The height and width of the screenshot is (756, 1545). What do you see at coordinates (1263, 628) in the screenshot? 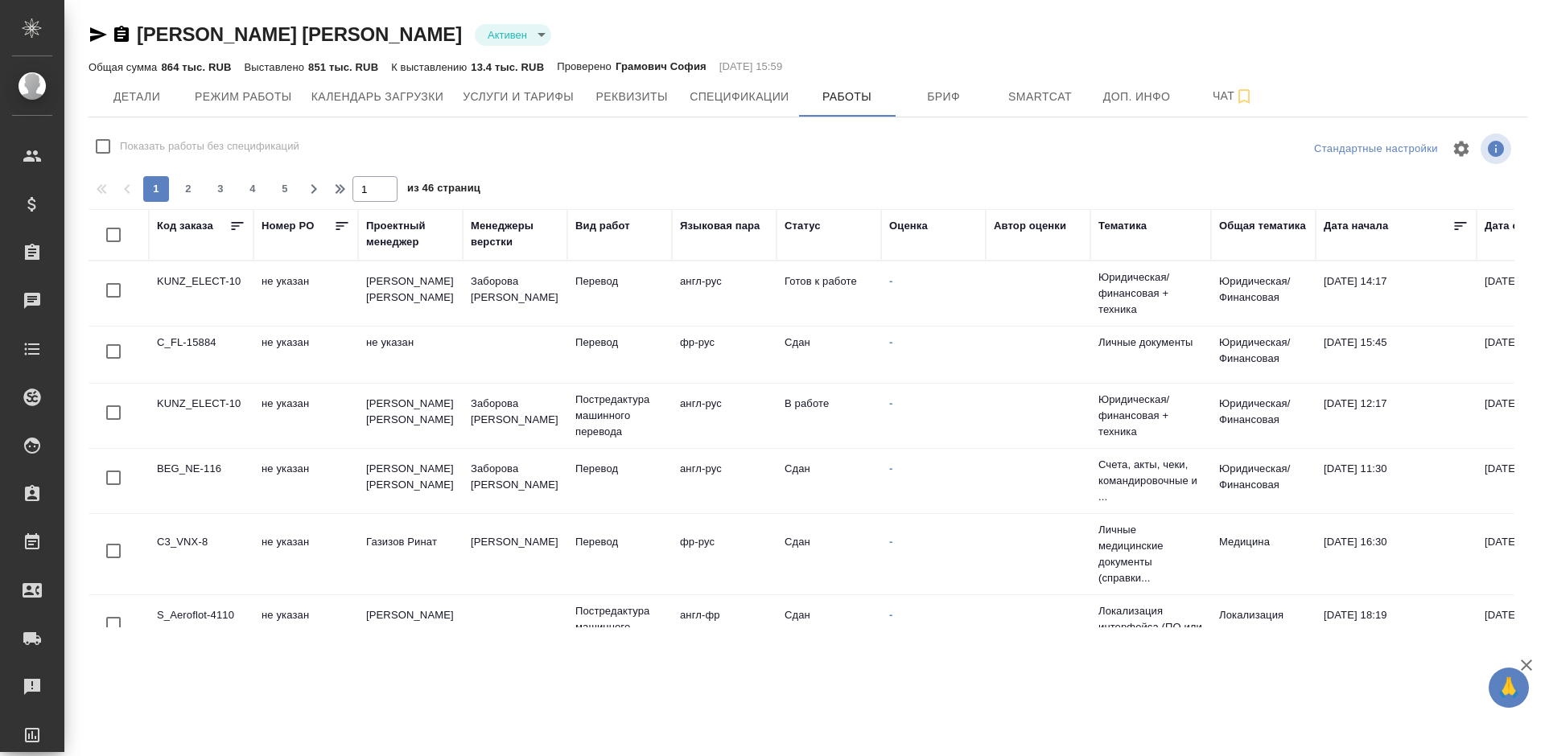
I see `td: Локализация` at bounding box center [1263, 628].